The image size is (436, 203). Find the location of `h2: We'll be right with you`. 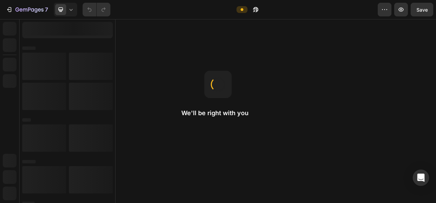

h2: We'll be right with you is located at coordinates (218, 113).